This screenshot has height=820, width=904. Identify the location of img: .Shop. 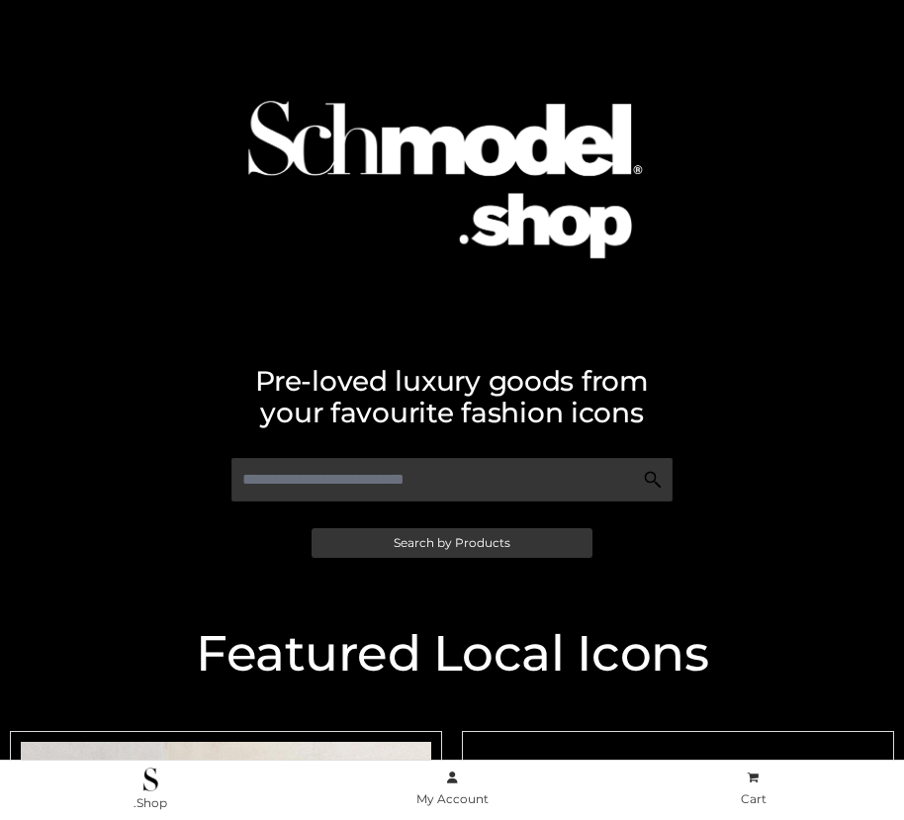
(150, 779).